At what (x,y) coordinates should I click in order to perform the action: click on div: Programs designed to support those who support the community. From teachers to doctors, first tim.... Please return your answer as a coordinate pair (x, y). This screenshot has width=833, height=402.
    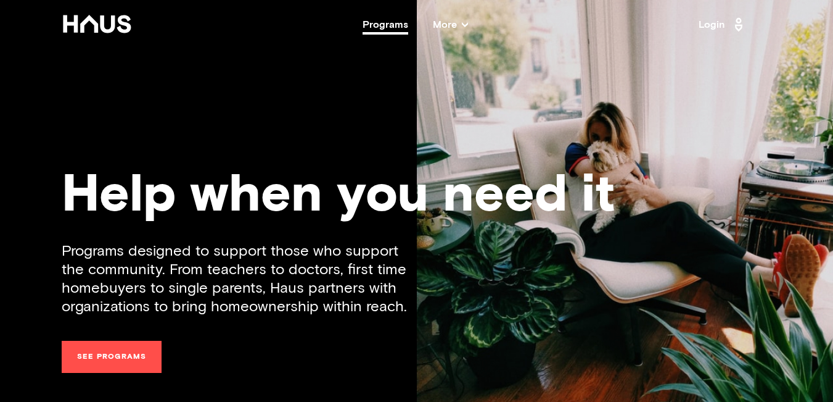
    Looking at the image, I should click on (239, 279).